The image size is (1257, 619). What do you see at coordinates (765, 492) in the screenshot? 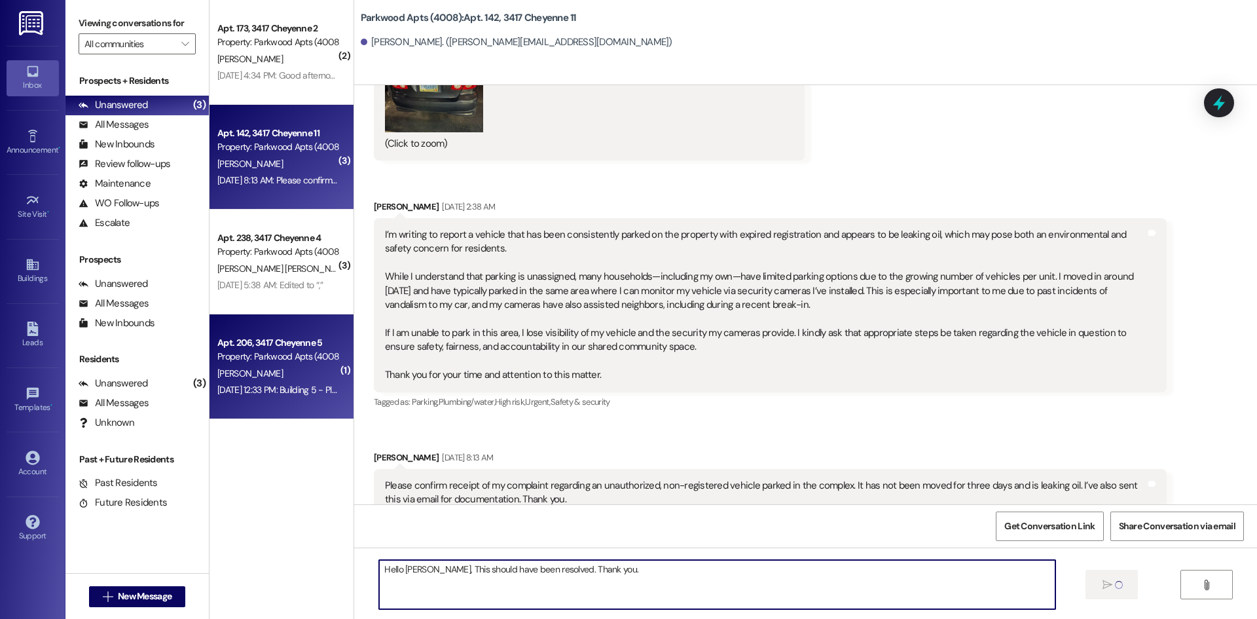
I see `div: Please confirm receipt of my complaint regarding an unauthorized, non-registered vehicle parked i...` at bounding box center [765, 492].